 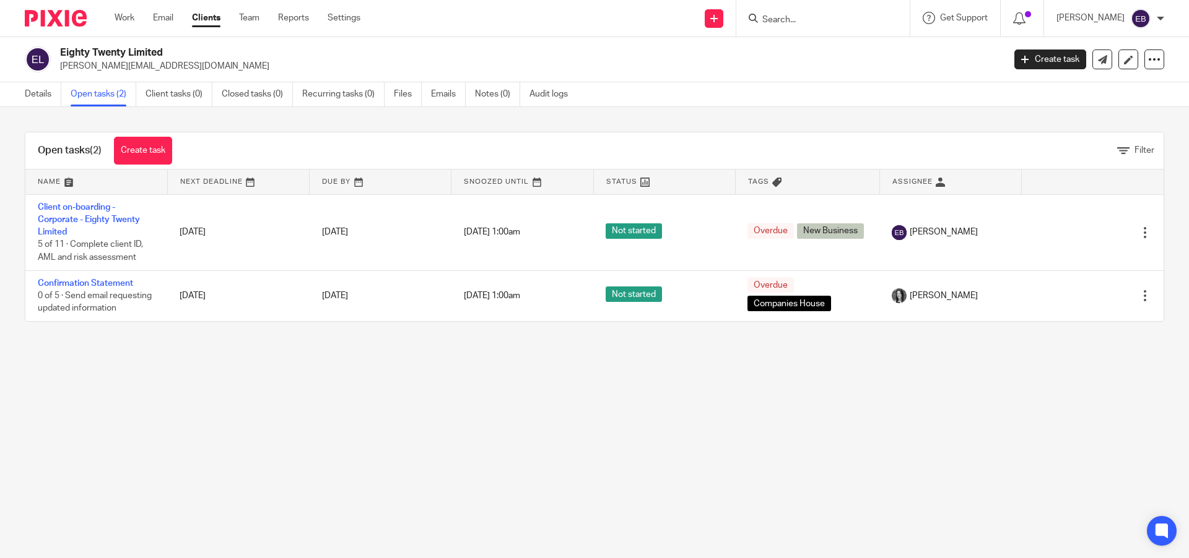 What do you see at coordinates (343, 94) in the screenshot?
I see `a: Recurring tasks (0)` at bounding box center [343, 94].